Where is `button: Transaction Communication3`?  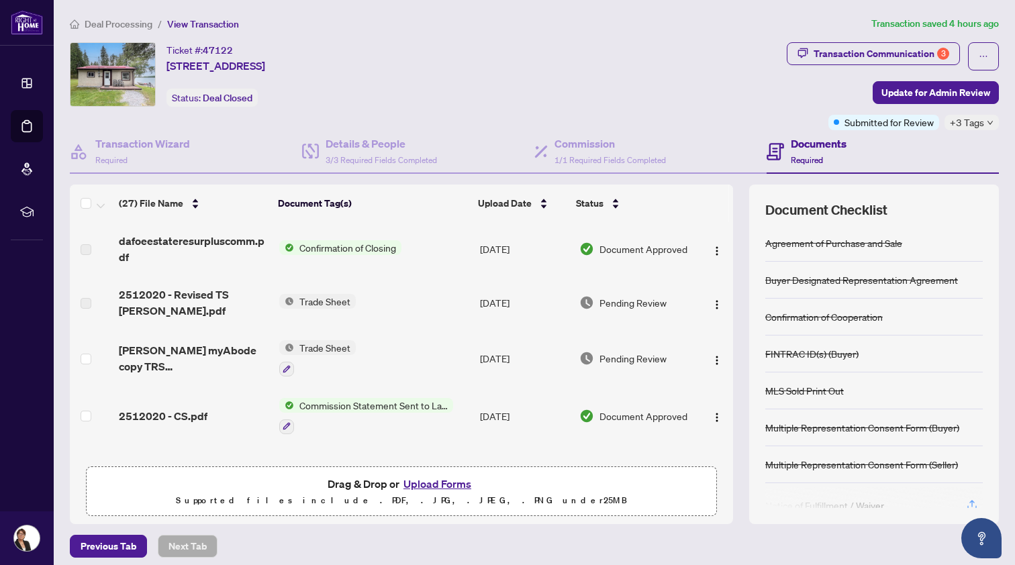 button: Transaction Communication3 is located at coordinates (873, 54).